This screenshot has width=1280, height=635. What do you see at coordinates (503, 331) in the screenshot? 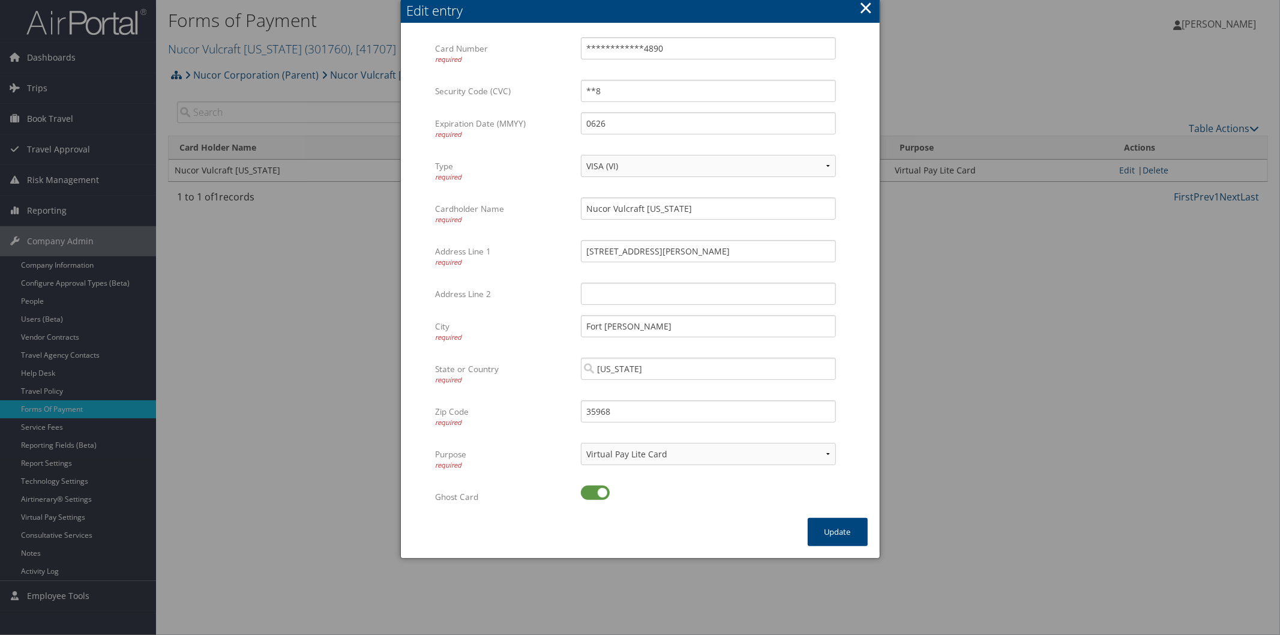
I see `label: City` at bounding box center [503, 331].